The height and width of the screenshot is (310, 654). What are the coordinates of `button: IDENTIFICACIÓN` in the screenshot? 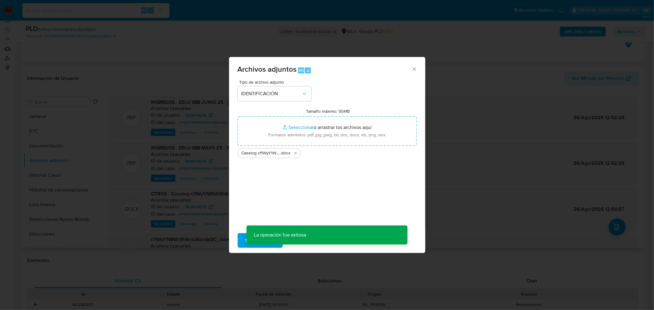 It's located at (274, 94).